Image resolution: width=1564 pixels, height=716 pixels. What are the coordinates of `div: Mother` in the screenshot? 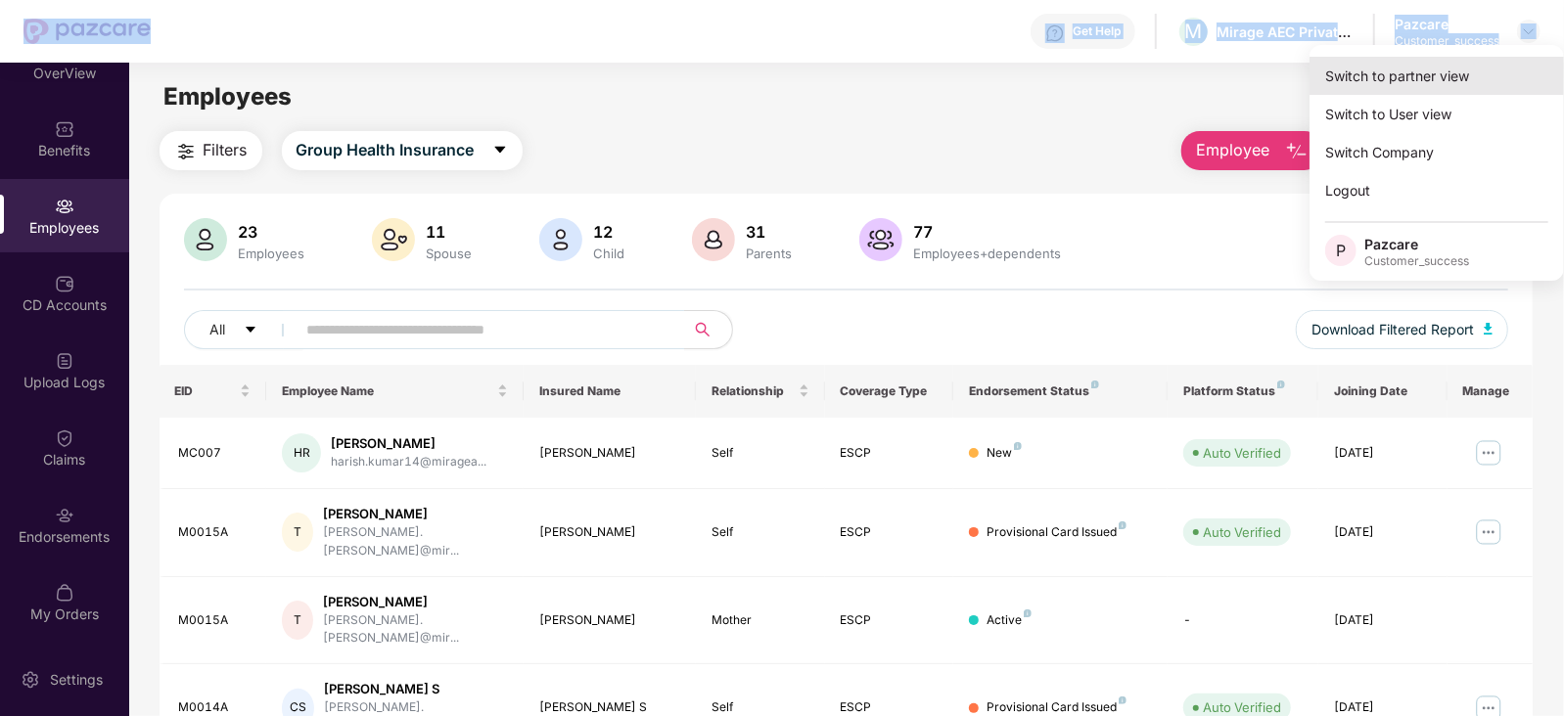 It's located at (760, 620).